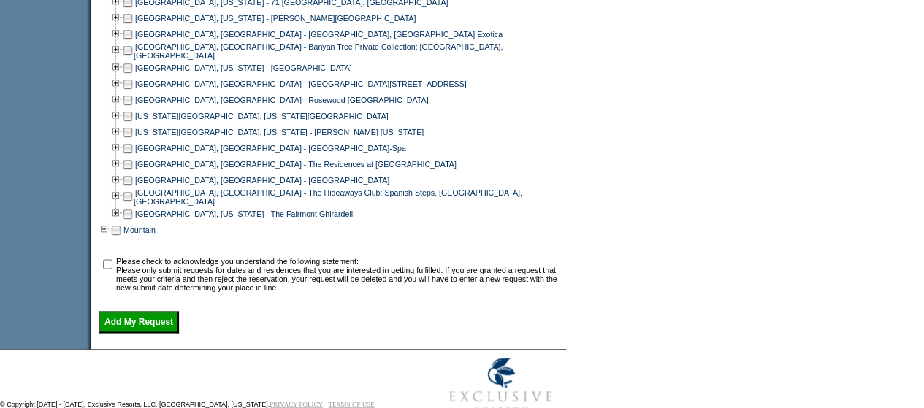 The height and width of the screenshot is (408, 924). Describe the element at coordinates (296, 405) in the screenshot. I see `a: PRIVACY POLICY` at that location.